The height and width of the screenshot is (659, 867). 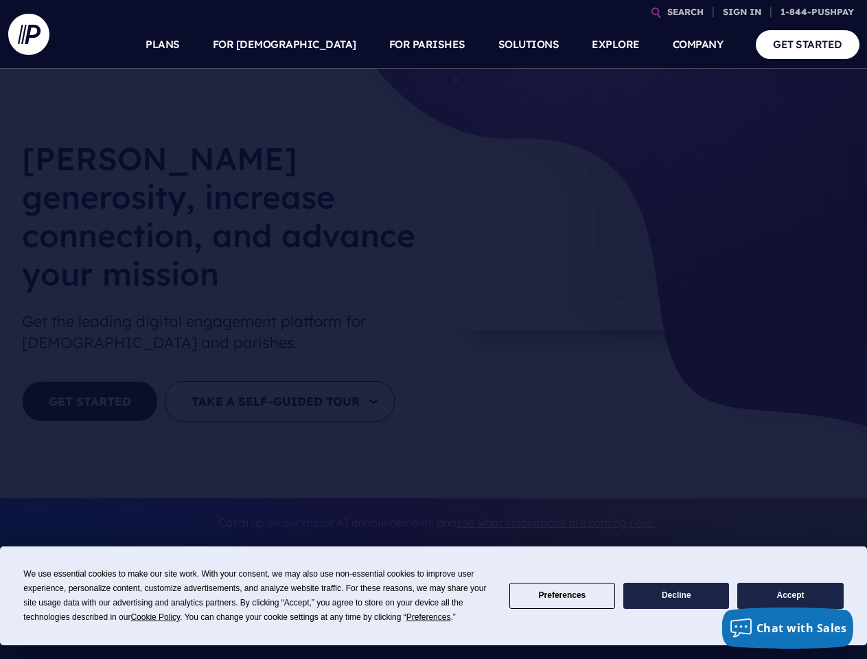 I want to click on a: COMPANY, so click(x=698, y=45).